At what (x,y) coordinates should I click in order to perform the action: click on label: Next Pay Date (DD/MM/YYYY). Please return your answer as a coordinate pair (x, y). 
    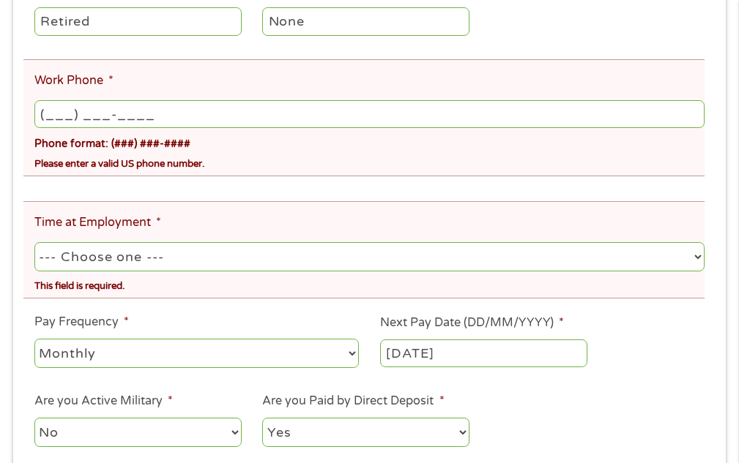
    Looking at the image, I should click on (472, 323).